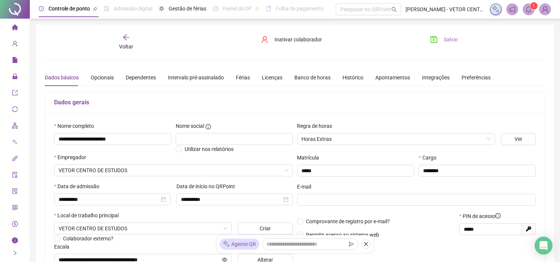  I want to click on div: Opcionais, so click(102, 78).